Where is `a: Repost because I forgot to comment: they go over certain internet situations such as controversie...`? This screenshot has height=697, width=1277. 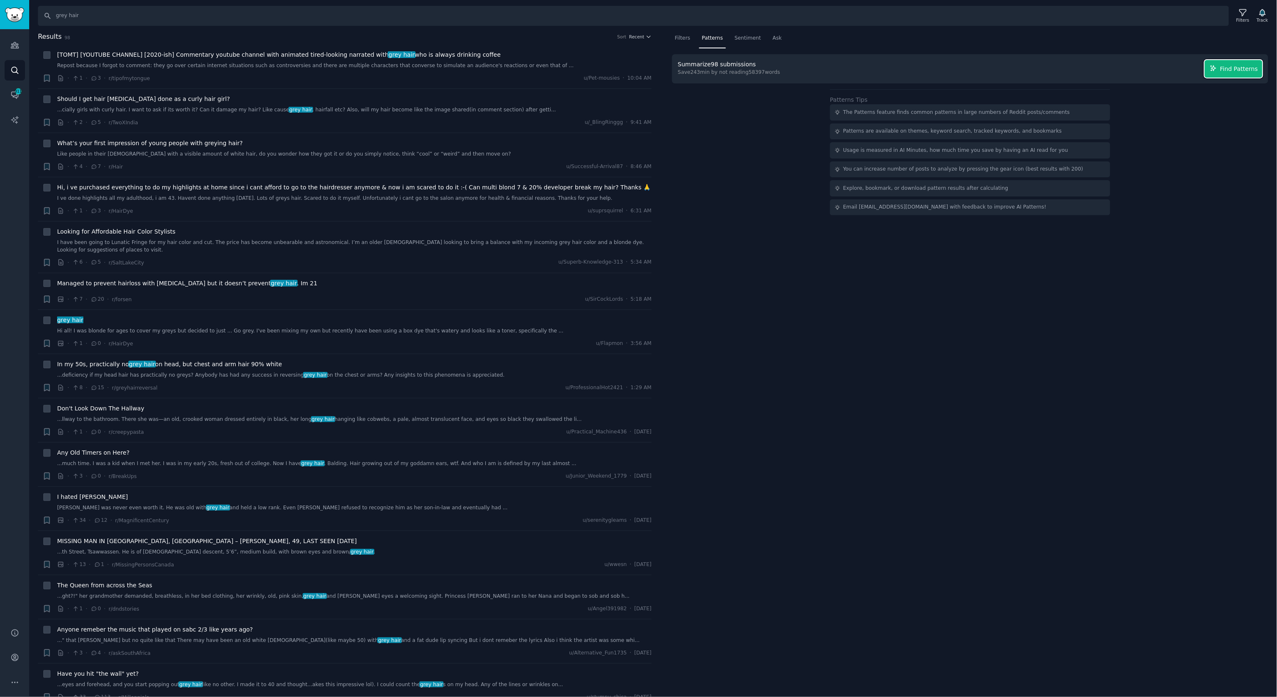 a: Repost because I forgot to comment: they go over certain internet situations such as controversie... is located at coordinates (354, 66).